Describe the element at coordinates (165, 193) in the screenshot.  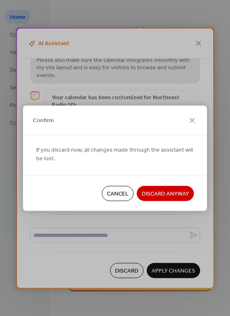
I see `button: Discard Anyway` at that location.